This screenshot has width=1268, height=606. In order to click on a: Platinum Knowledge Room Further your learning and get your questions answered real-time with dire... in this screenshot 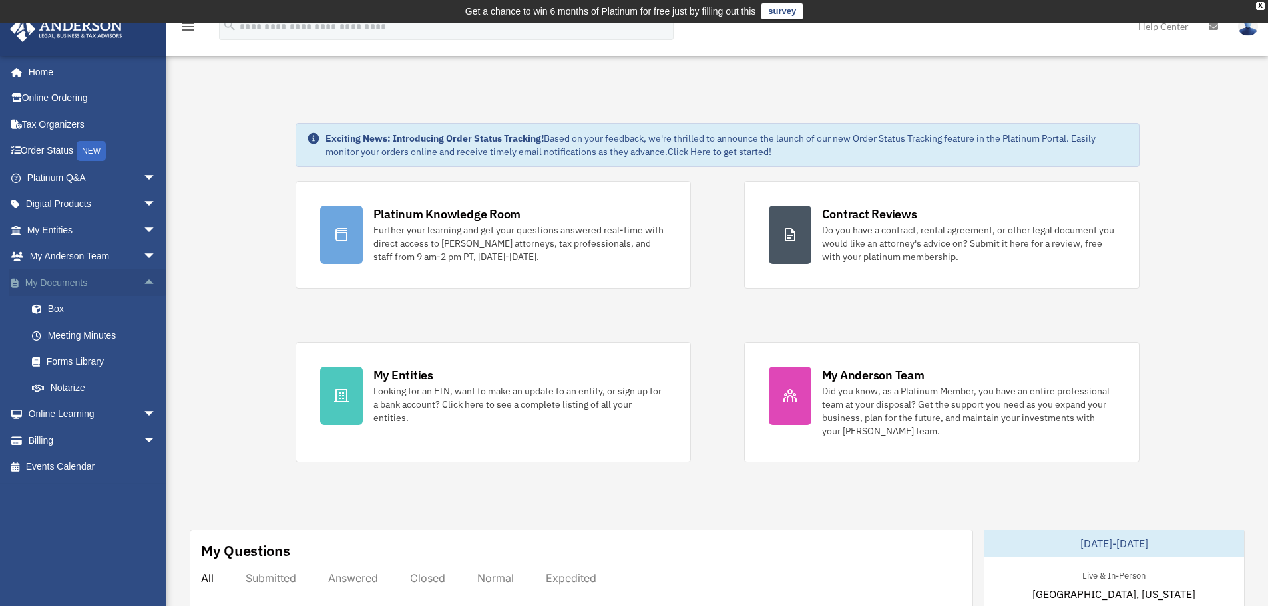, I will do `click(493, 235)`.